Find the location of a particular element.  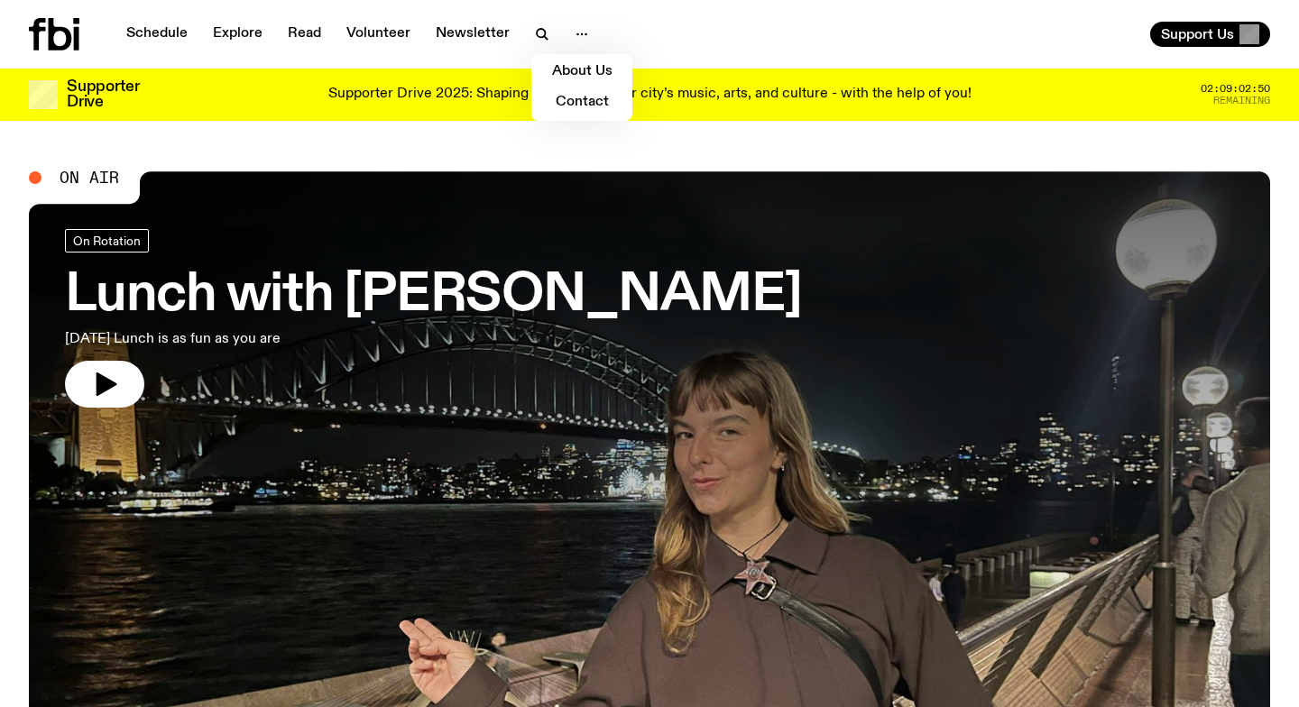

a: Explore is located at coordinates (237, 34).